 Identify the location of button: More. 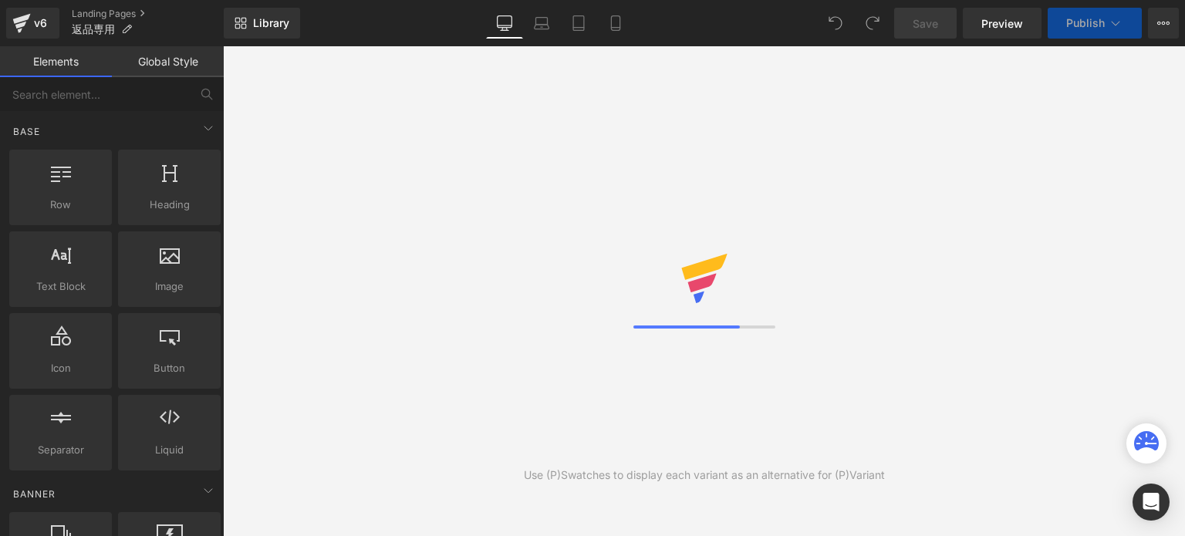
(1163, 23).